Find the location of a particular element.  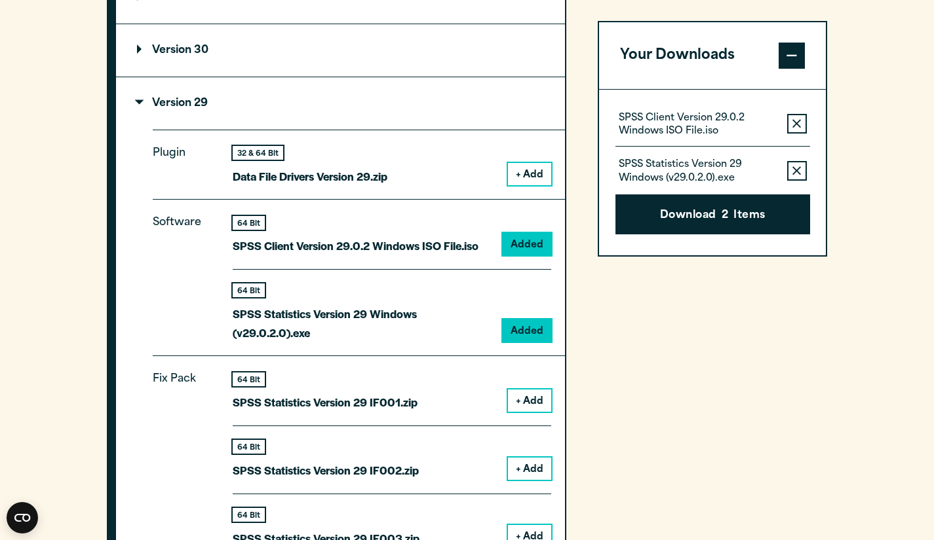

summary: Version 30 is located at coordinates (340, 50).